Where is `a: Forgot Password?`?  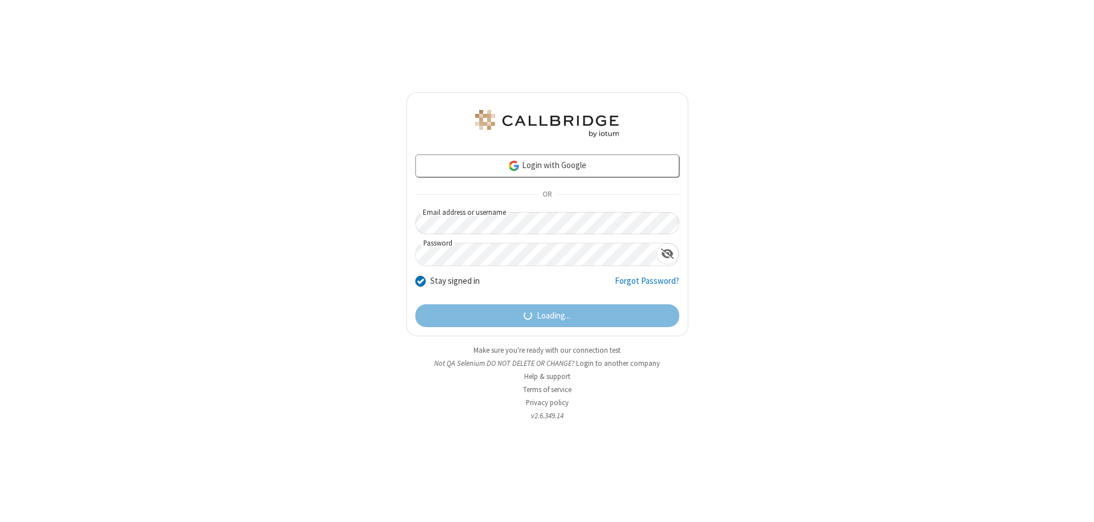
a: Forgot Password? is located at coordinates (647, 285).